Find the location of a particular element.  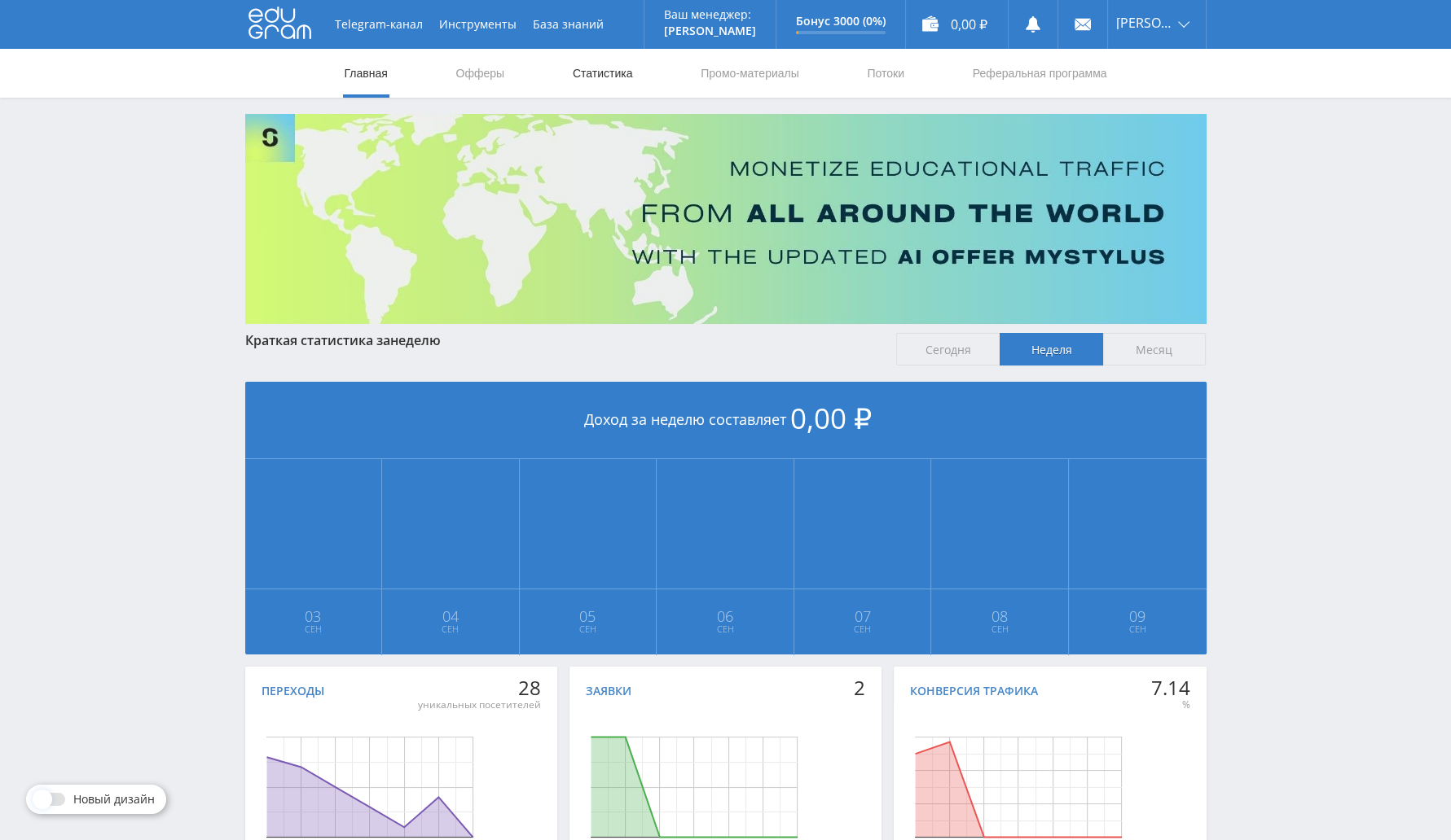

span: 06 is located at coordinates (726, 617).